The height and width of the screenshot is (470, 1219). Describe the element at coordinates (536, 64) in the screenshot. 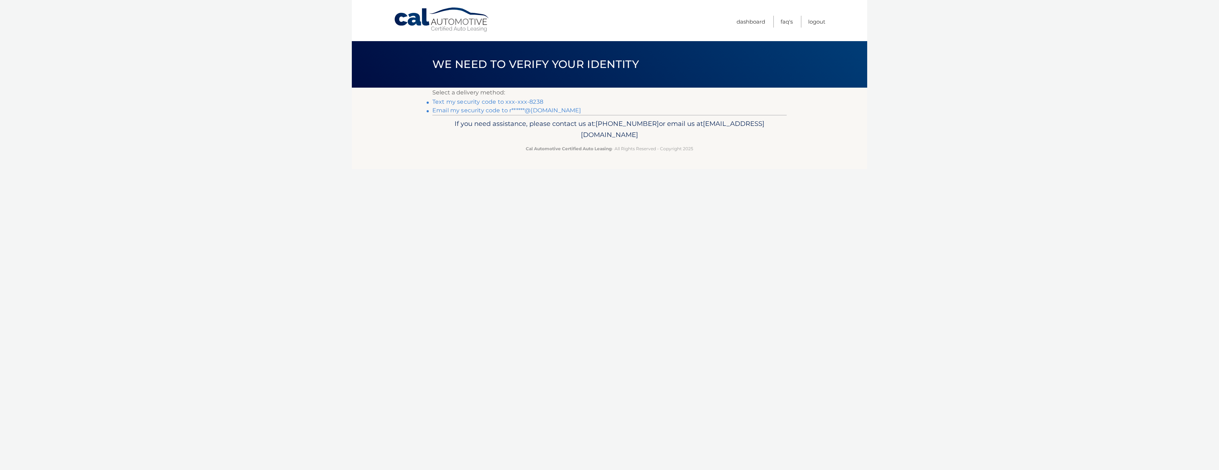

I see `span: We need to verify your identity` at that location.